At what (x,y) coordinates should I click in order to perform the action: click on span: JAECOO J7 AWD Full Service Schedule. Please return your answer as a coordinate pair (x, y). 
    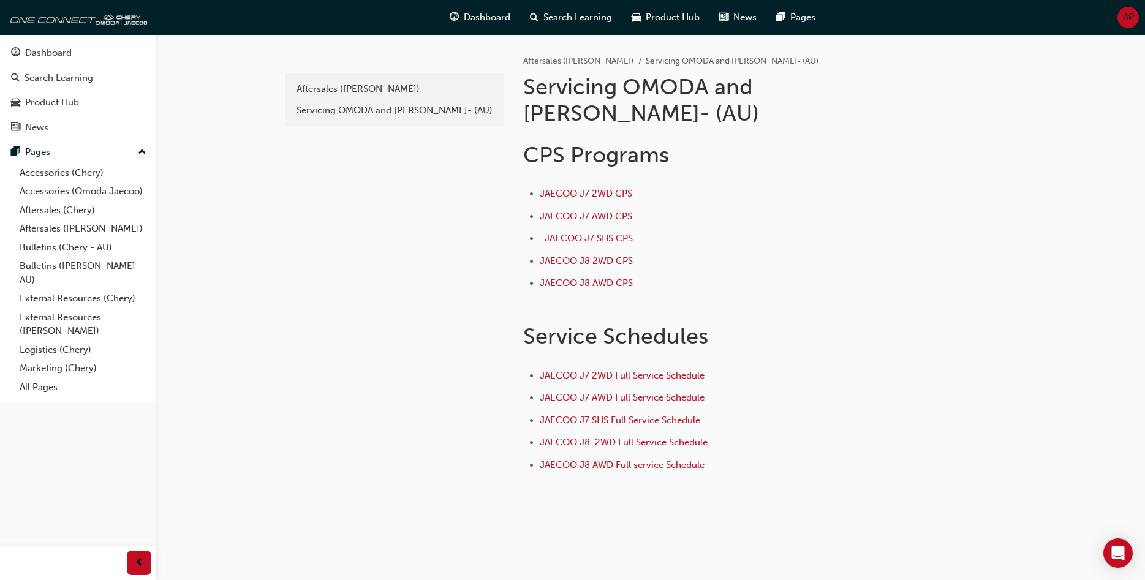
    Looking at the image, I should click on (623, 398).